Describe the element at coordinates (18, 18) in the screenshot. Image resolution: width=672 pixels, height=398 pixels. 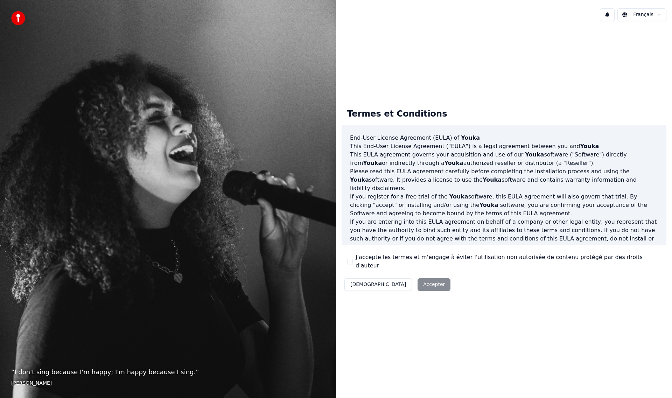
I see `img: youka` at that location.